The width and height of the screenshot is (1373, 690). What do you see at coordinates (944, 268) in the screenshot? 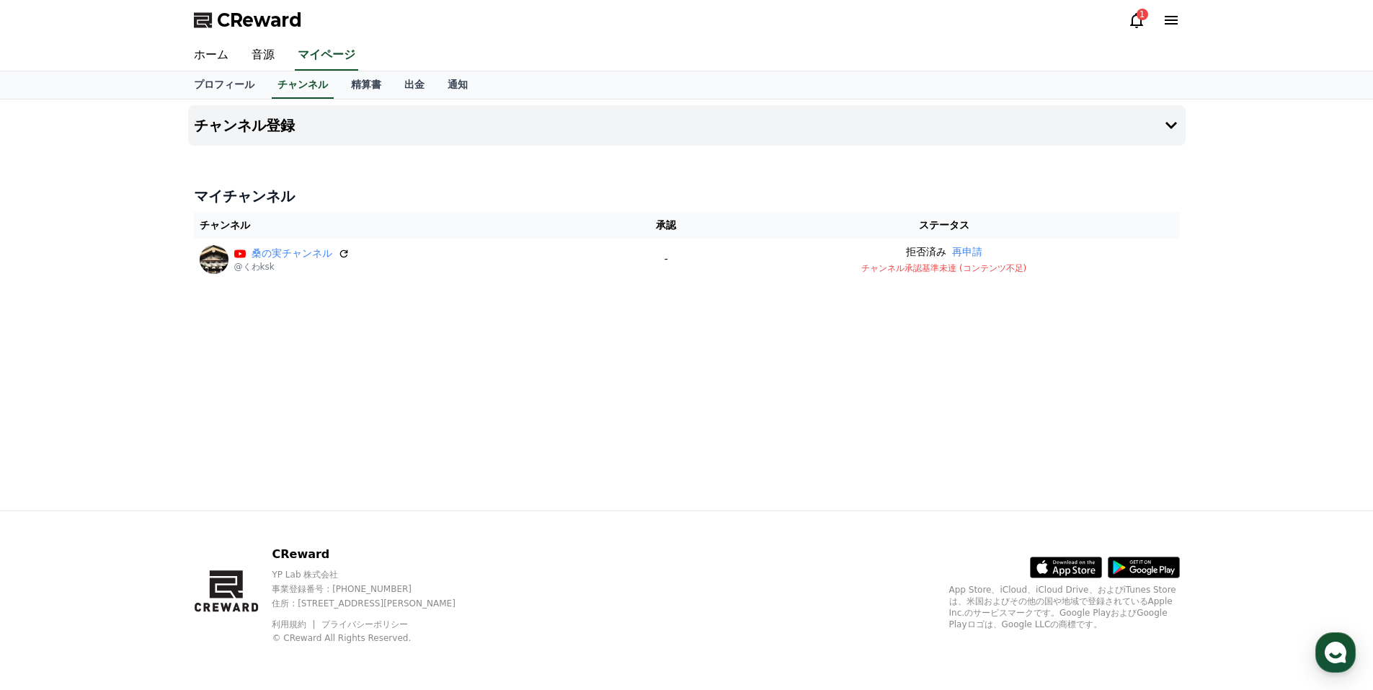
I see `p: チャンネル承認基準未達 (コンテンツ不足)` at bounding box center [944, 268].